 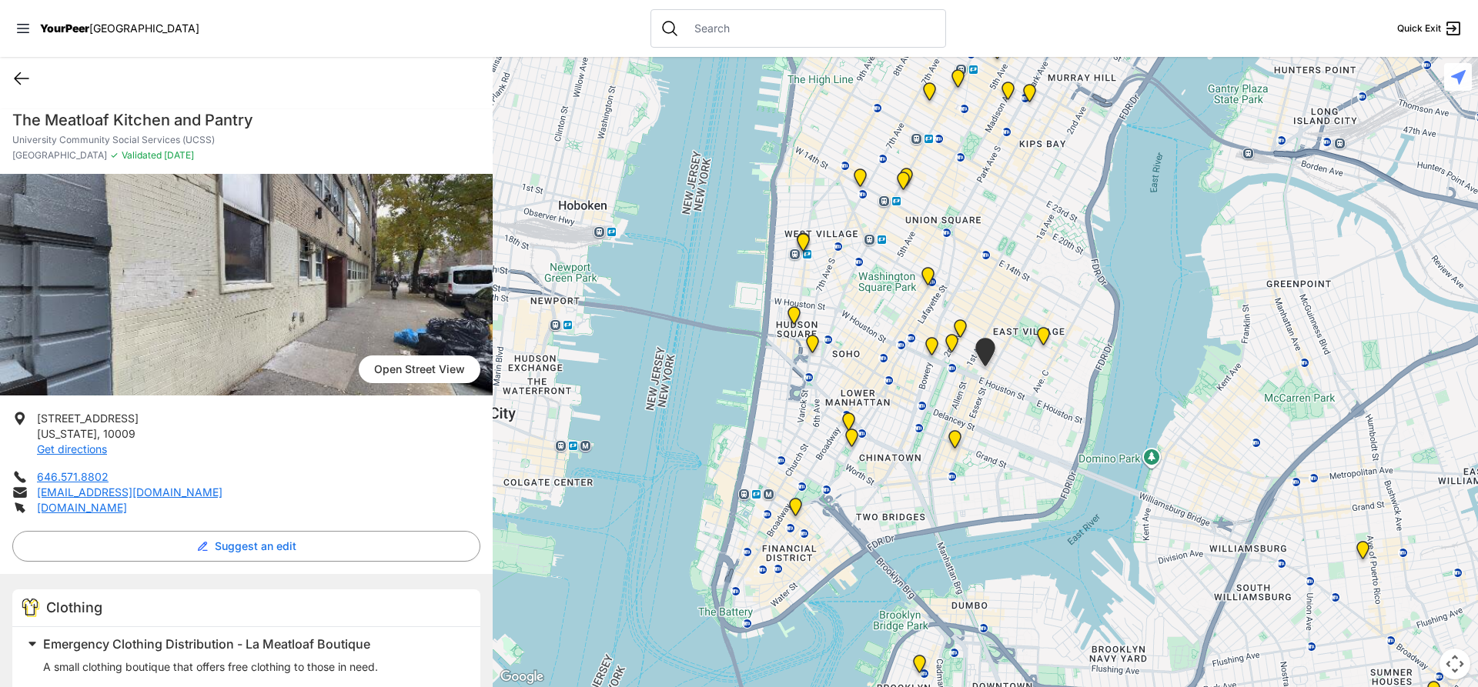 What do you see at coordinates (1454, 664) in the screenshot?
I see `button: Map camera controls` at bounding box center [1454, 664].